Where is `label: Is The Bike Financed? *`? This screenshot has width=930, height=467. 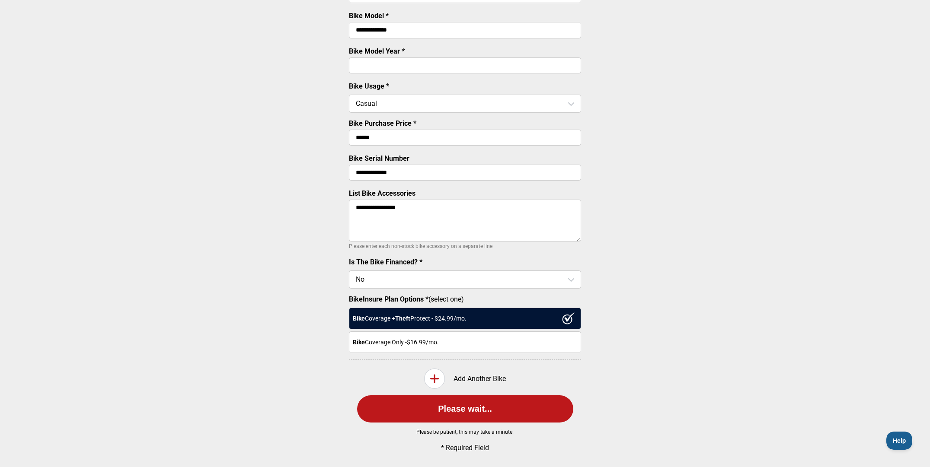 label: Is The Bike Financed? * is located at coordinates (386, 262).